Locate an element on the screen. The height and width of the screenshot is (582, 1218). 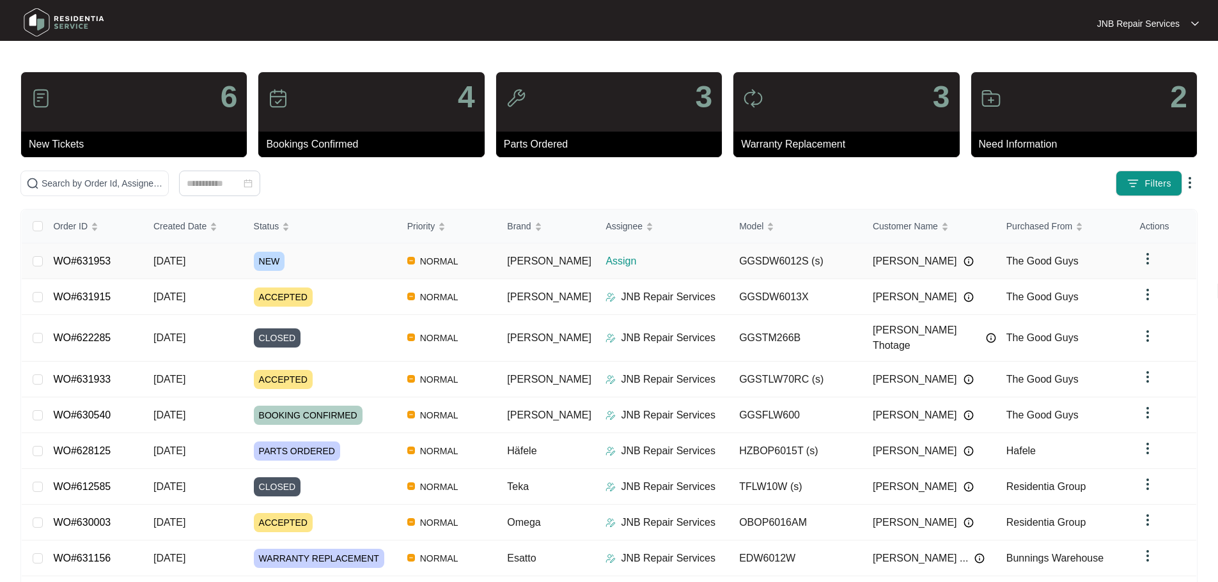
p: Warranty Replacement is located at coordinates (850, 144).